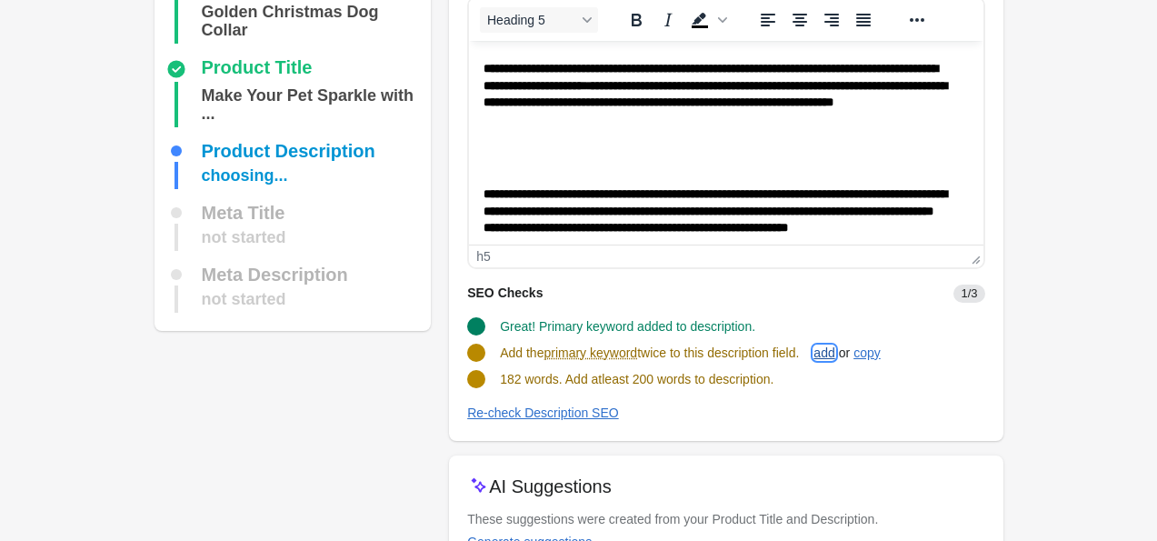  What do you see at coordinates (244, 213) in the screenshot?
I see `div: Meta Title` at bounding box center [244, 213].